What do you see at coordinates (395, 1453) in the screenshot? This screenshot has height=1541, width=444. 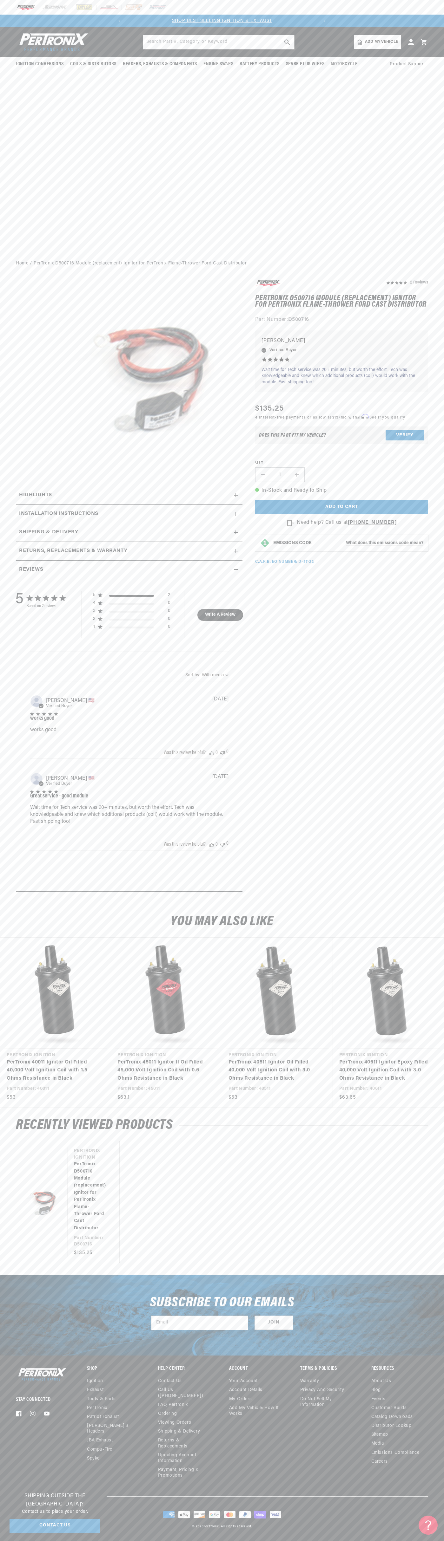 I see `a: Emissions compliance` at bounding box center [395, 1453].